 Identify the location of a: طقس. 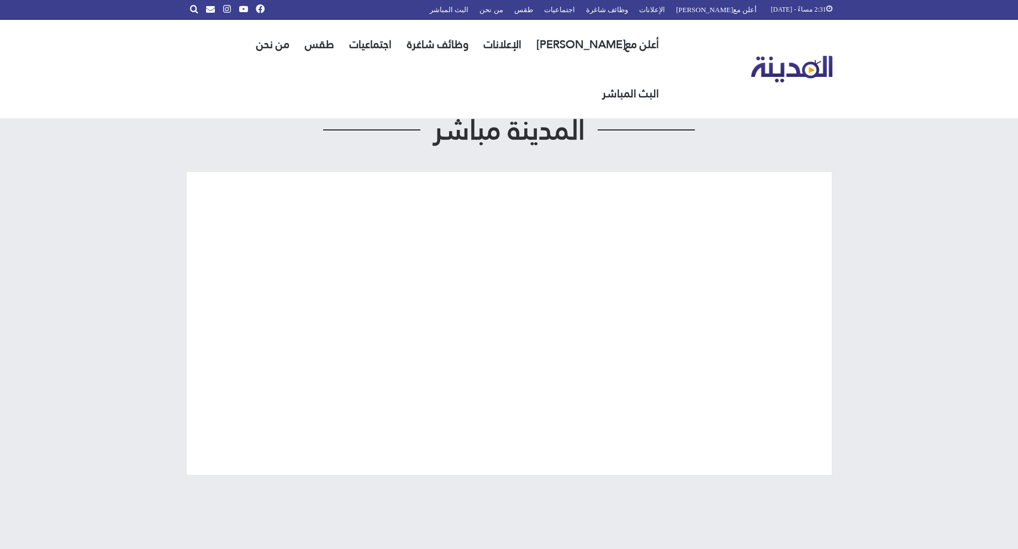
(319, 44).